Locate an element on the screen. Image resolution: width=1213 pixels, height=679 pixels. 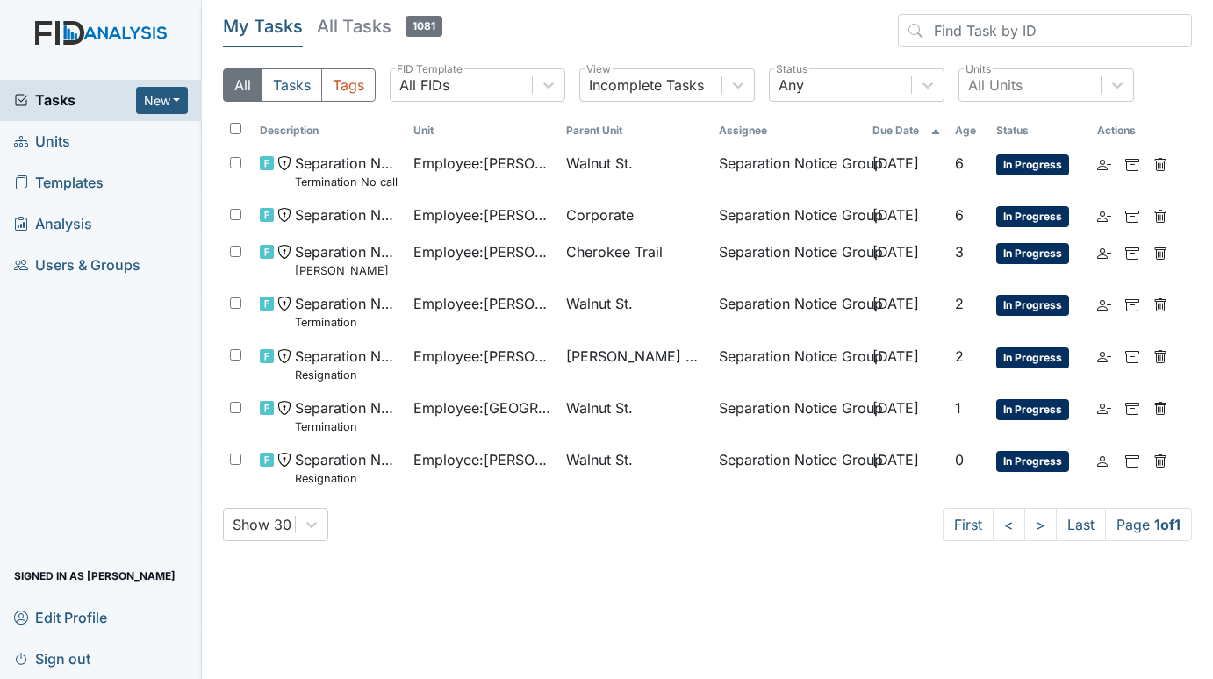
small: Termination No call no show is located at coordinates (347, 182).